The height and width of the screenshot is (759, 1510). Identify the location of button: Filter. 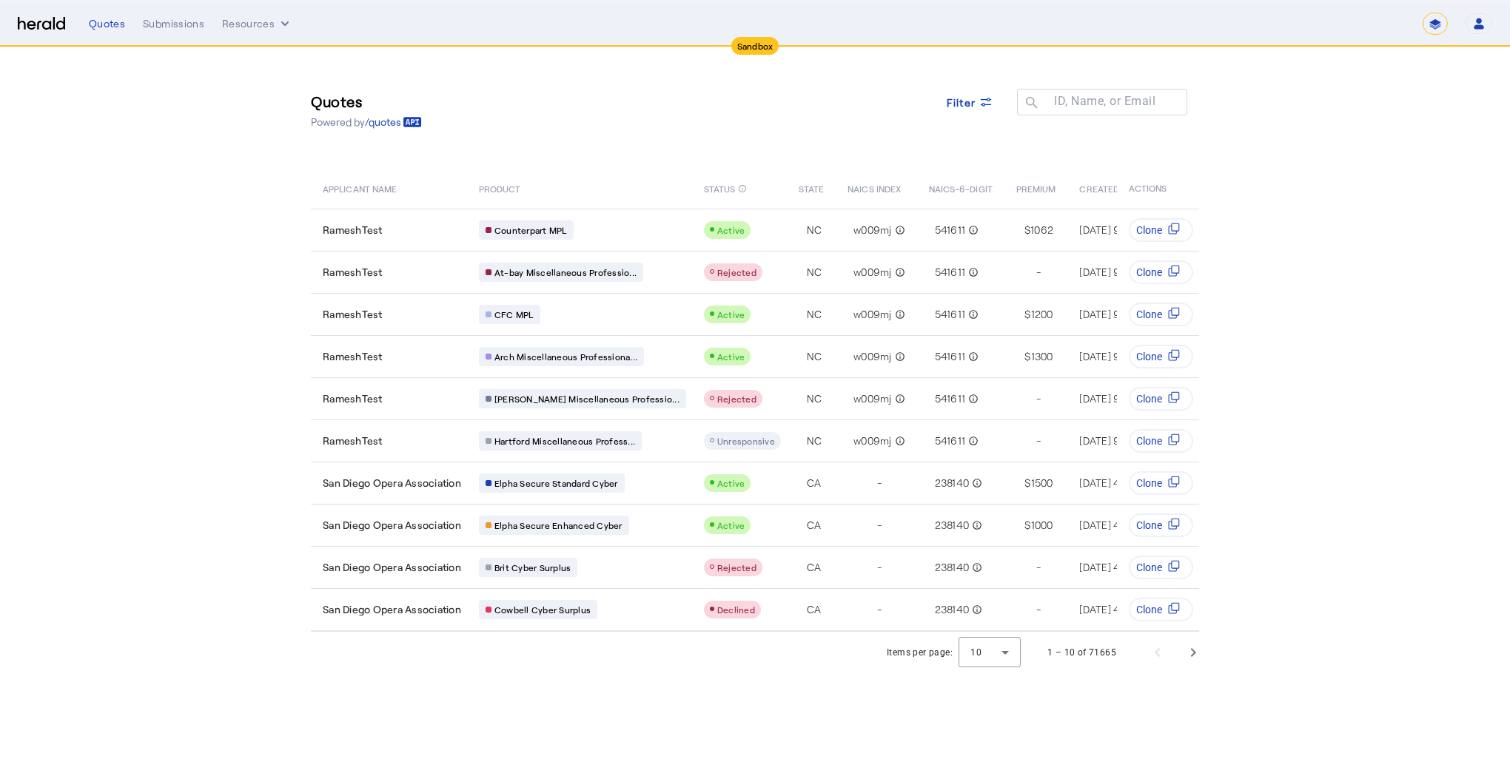
(970, 102).